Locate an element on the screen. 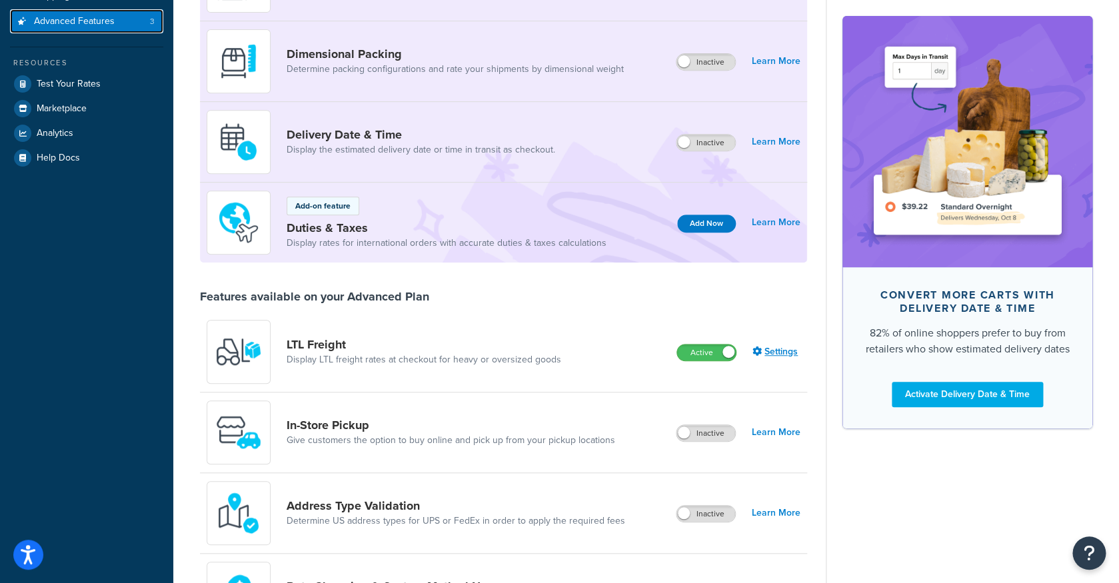 This screenshot has height=583, width=1119. a: Display the estimated delivery date or time in transit as checkout. is located at coordinates (420, 150).